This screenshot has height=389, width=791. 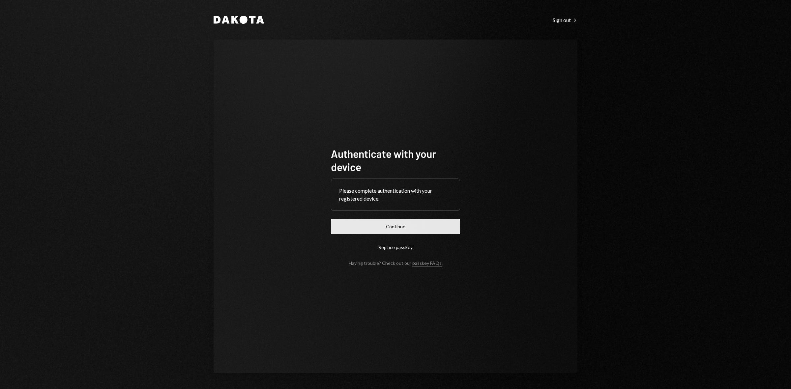 What do you see at coordinates (396, 263) in the screenshot?
I see `div: Having trouble? Check out our .` at bounding box center [396, 263].